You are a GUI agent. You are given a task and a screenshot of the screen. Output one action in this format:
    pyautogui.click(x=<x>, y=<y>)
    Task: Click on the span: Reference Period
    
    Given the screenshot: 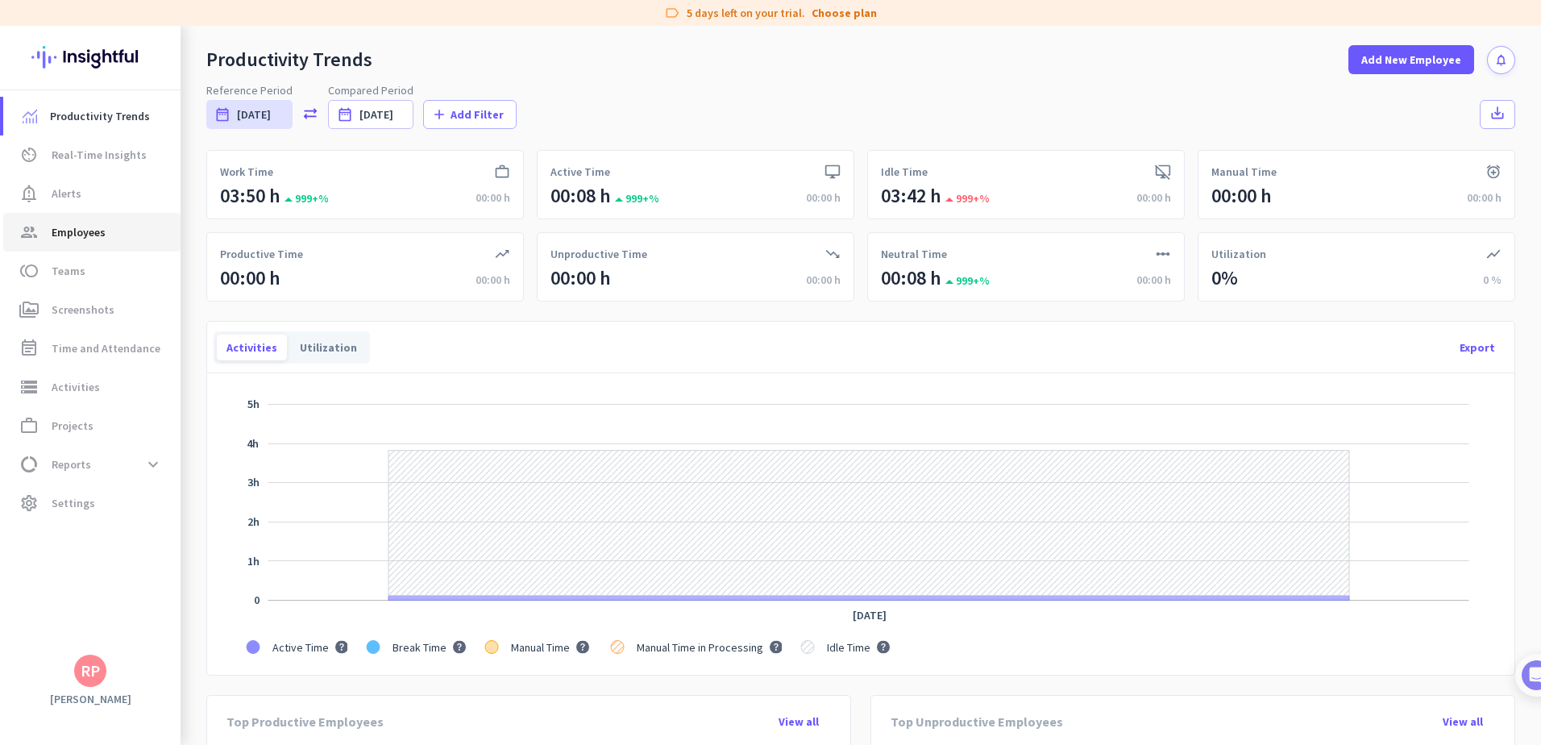 What is the action you would take?
    pyautogui.click(x=249, y=90)
    